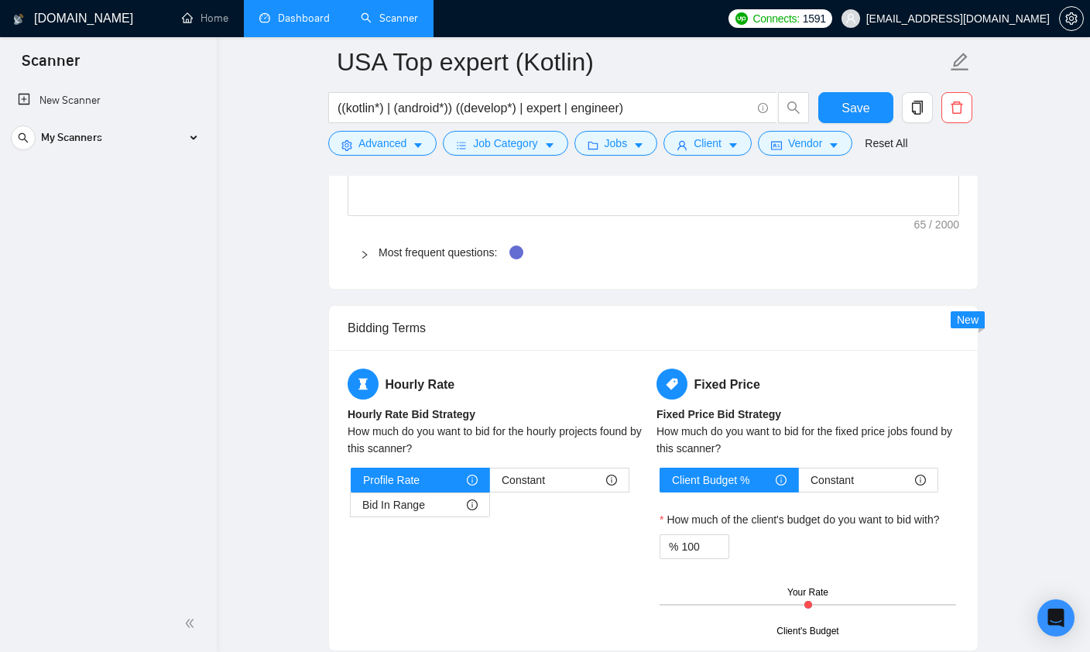 This screenshot has width=1090, height=652. Describe the element at coordinates (807, 440) in the screenshot. I see `div: How much do you want to bid for the fixed price jobs found by this scanner?` at that location.